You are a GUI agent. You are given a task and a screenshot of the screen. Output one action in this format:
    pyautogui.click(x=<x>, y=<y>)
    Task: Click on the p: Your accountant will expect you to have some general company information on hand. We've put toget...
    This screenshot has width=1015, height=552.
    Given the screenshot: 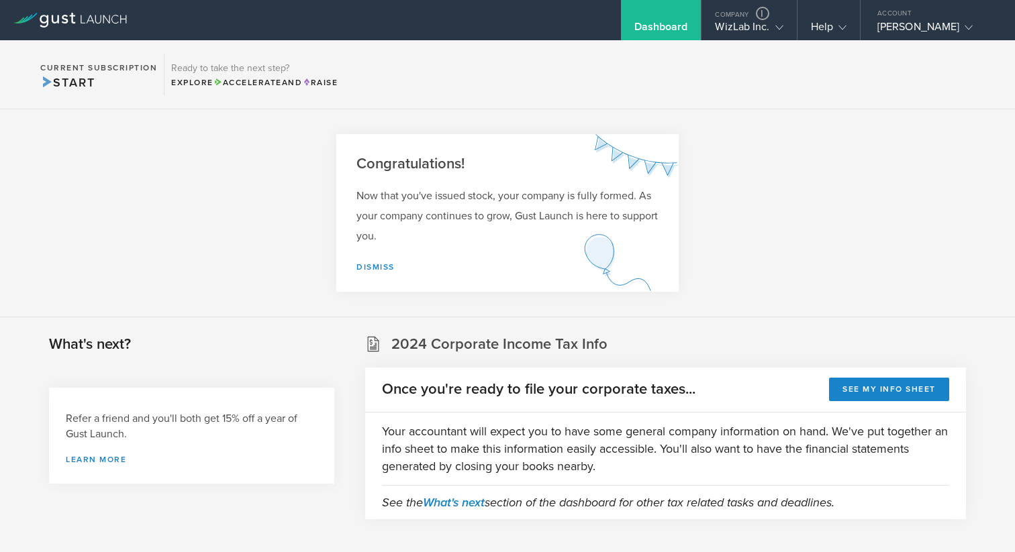 What is the action you would take?
    pyautogui.click(x=665, y=449)
    